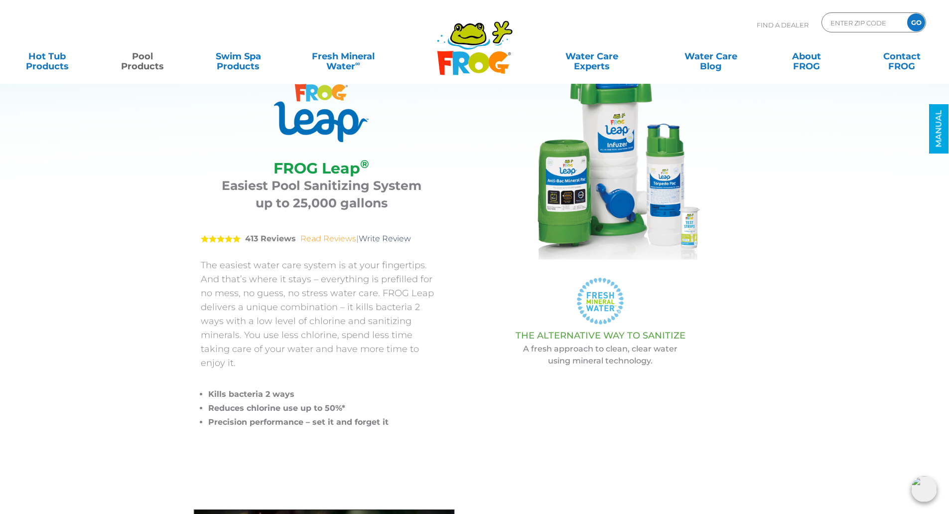  What do you see at coordinates (321, 168) in the screenshot?
I see `h2: FROG Leap` at bounding box center [321, 168].